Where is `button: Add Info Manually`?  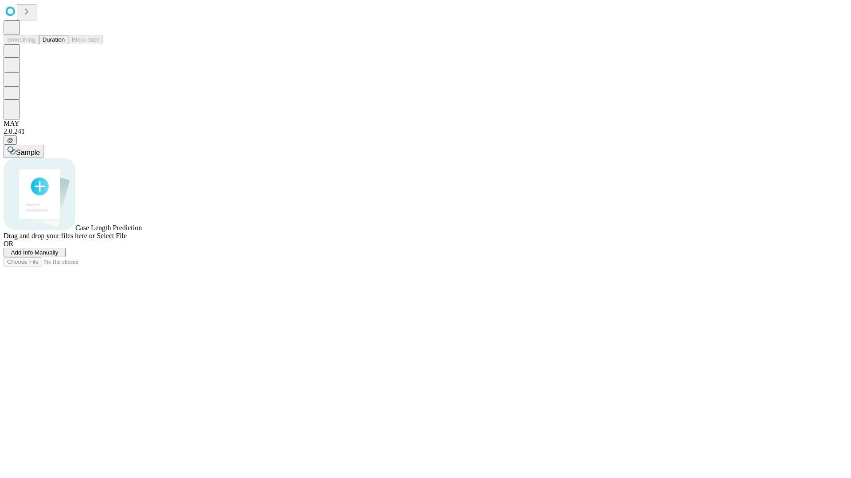 button: Add Info Manually is located at coordinates (35, 252).